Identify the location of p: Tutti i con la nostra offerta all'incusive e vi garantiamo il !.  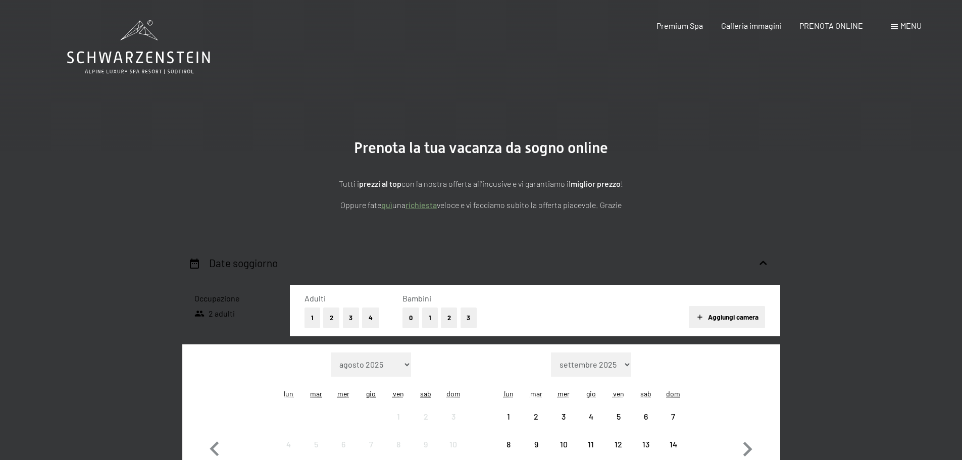
(481, 184).